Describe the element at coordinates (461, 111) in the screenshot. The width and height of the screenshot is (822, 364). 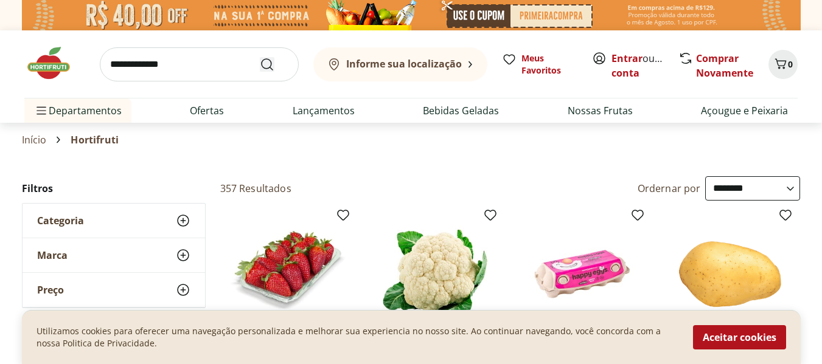
I see `a: Bebidas Geladas` at that location.